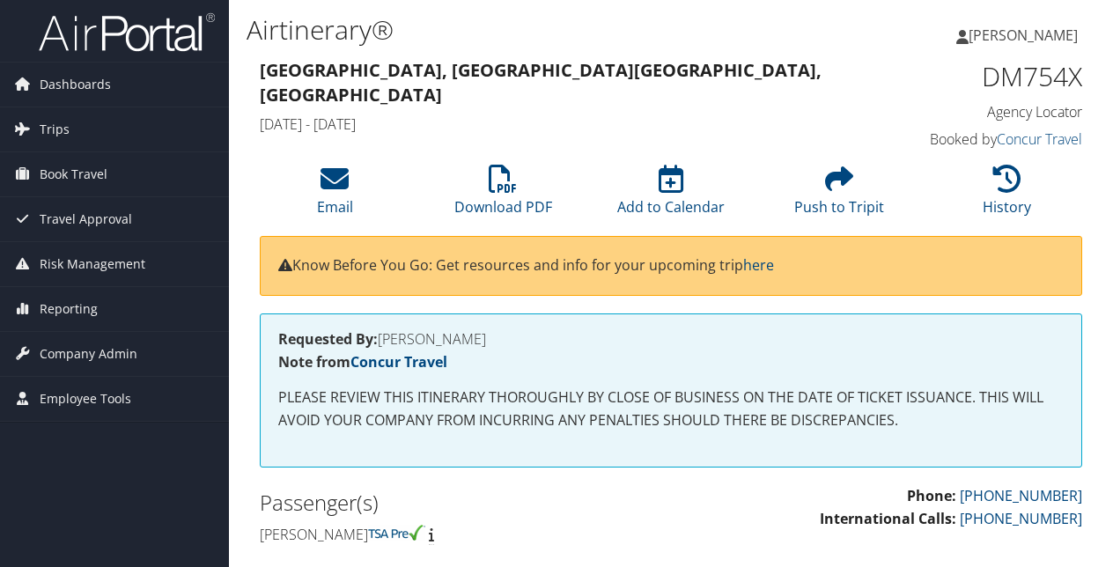 This screenshot has width=1113, height=567. I want to click on span: Reporting, so click(69, 309).